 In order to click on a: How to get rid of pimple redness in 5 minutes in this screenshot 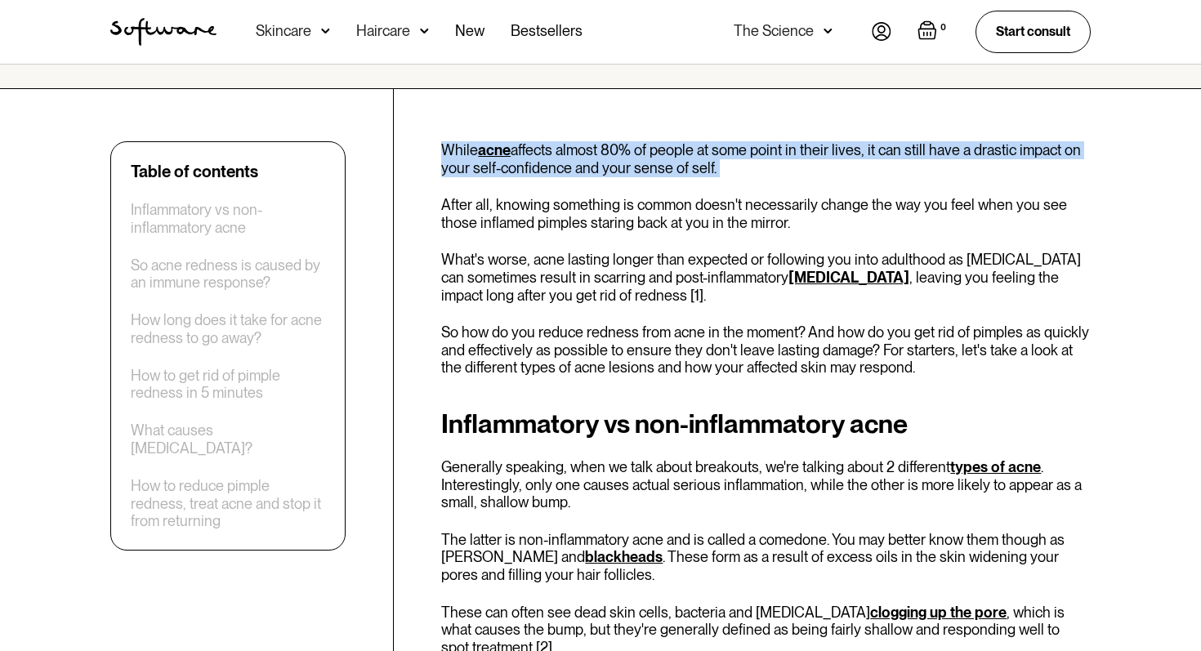, I will do `click(228, 384)`.